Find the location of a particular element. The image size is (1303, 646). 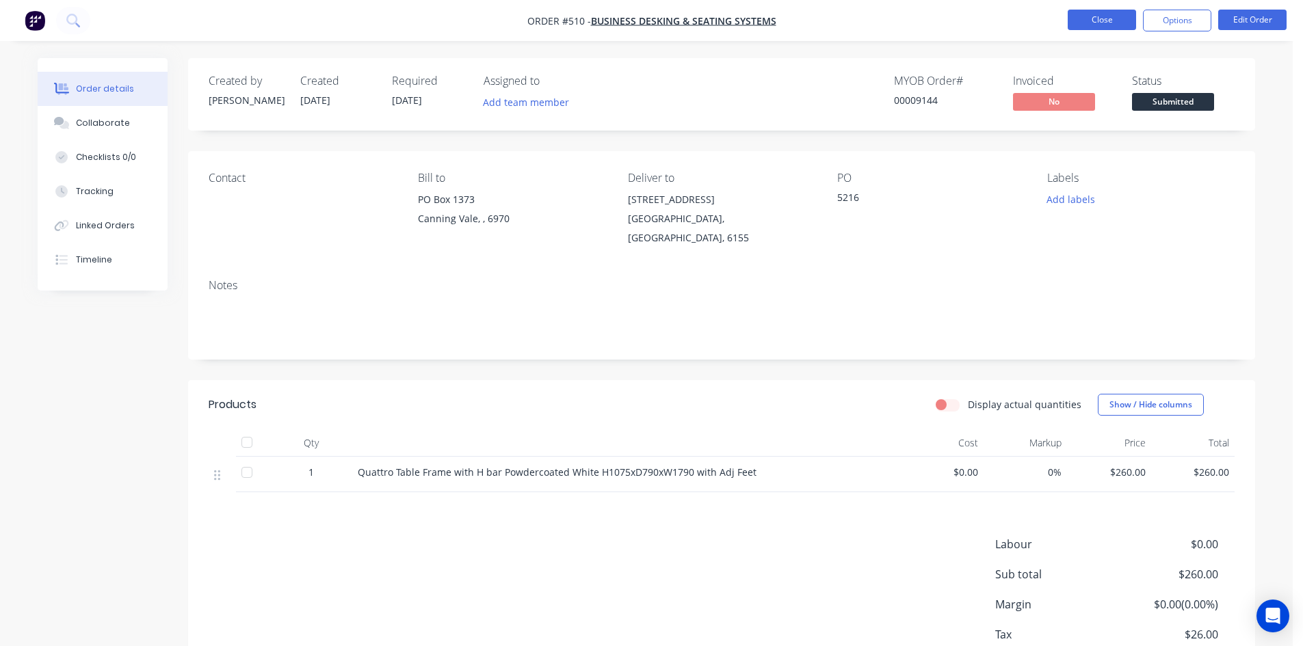

span: Sub total is located at coordinates (1056, 574).